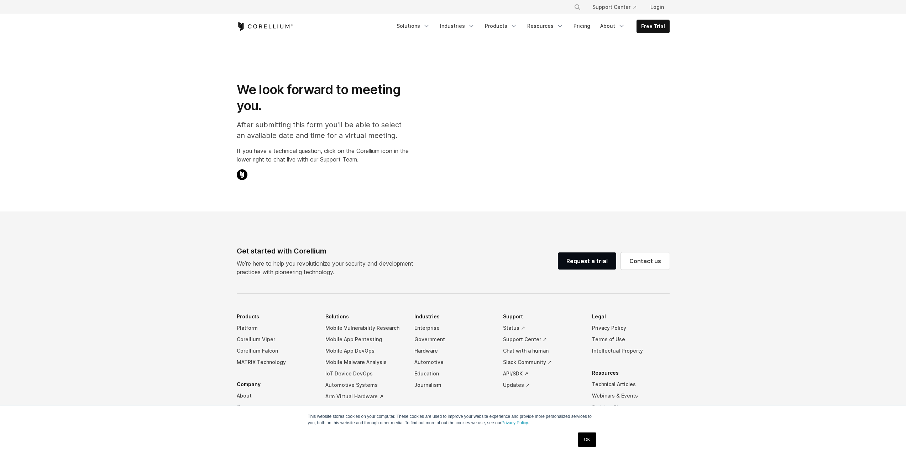  What do you see at coordinates (453, 419) in the screenshot?
I see `p: This website stores cookies on your computer. These cookies are used to improve your website expe...` at bounding box center [453, 419].